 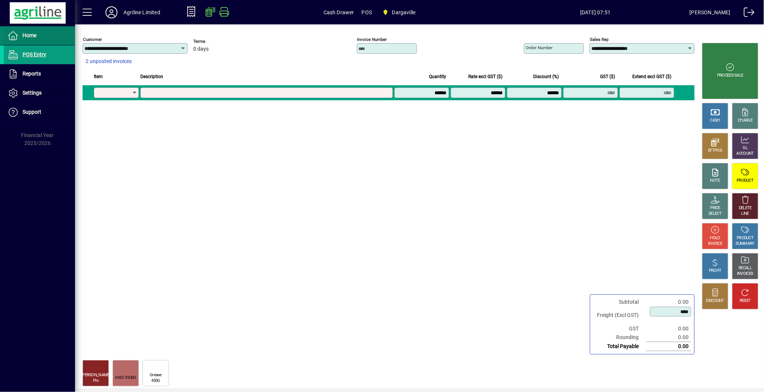 I want to click on div: CASH, so click(x=716, y=121).